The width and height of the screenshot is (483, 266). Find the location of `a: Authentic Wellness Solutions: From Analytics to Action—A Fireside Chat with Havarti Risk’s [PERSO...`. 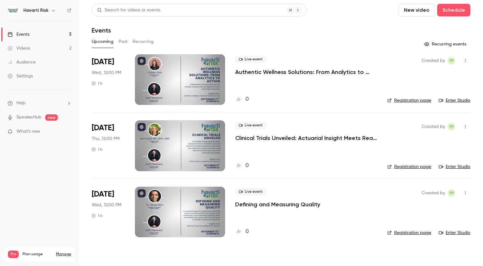

a: Authentic Wellness Solutions: From Analytics to Action—A Fireside Chat with Havarti Risk’s [PERSO... is located at coordinates (306, 72).